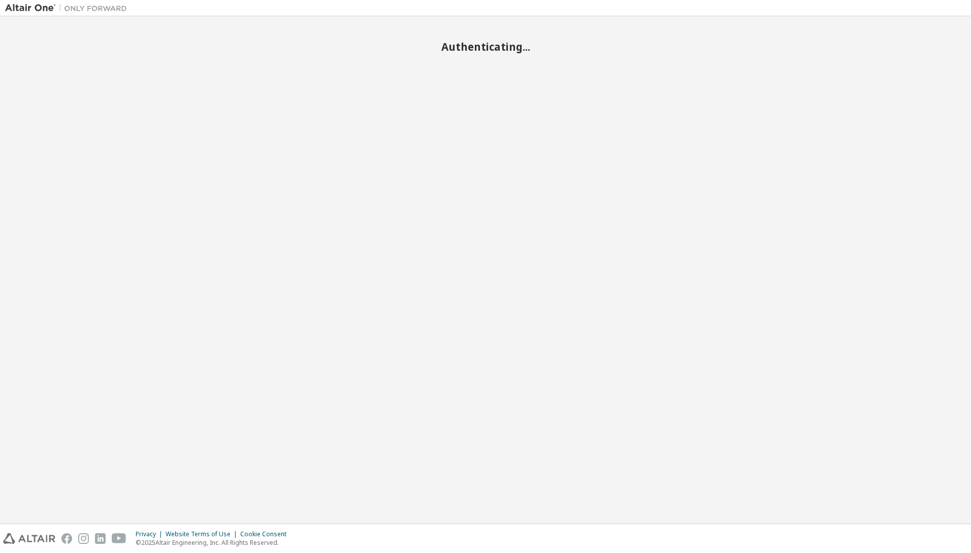  What do you see at coordinates (485, 47) in the screenshot?
I see `h2: Authenticating...` at bounding box center [485, 47].